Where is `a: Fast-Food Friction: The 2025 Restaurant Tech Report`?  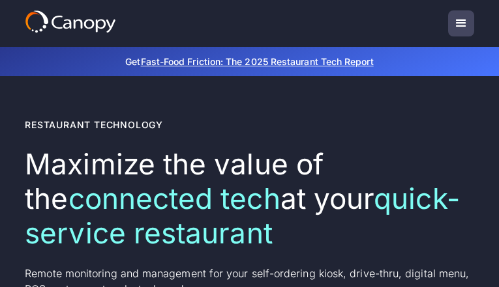 a: Fast-Food Friction: The 2025 Restaurant Tech Report is located at coordinates (257, 61).